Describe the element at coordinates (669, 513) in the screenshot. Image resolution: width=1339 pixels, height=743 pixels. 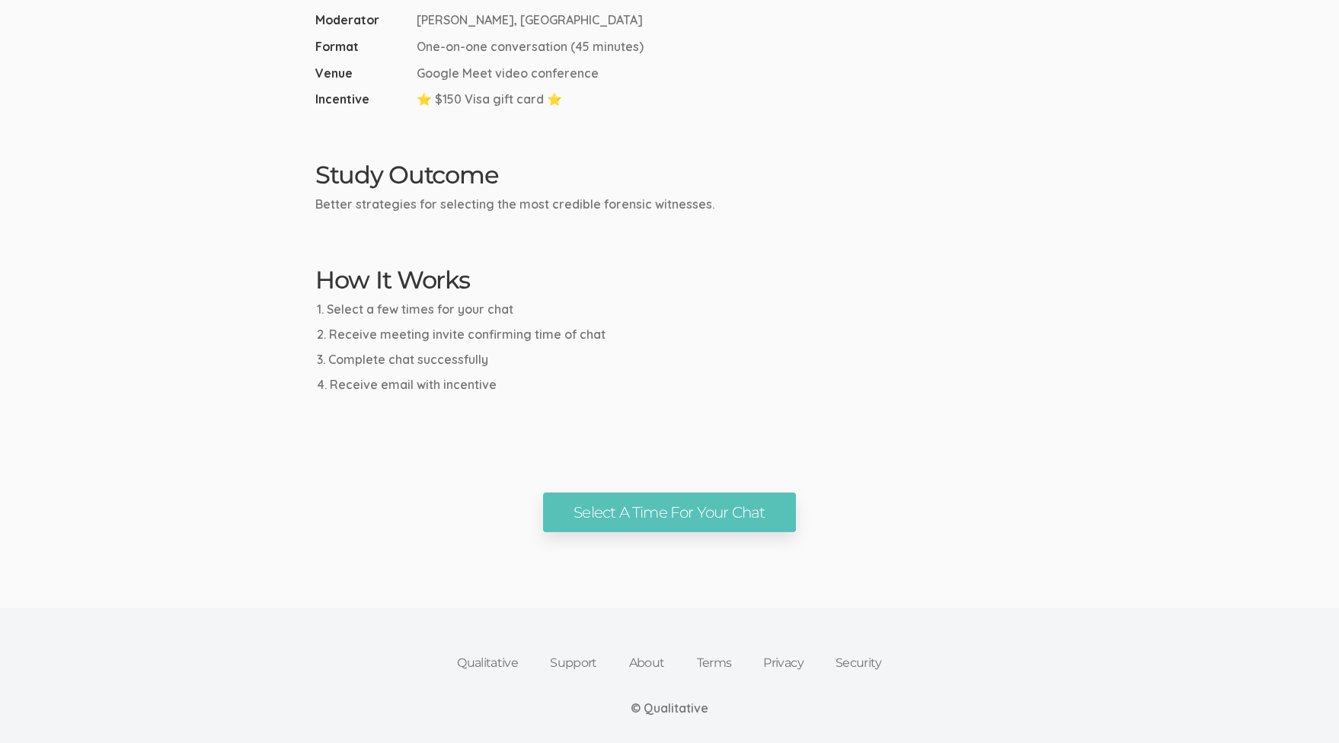
I see `a: Select A Time For Your Chat` at that location.